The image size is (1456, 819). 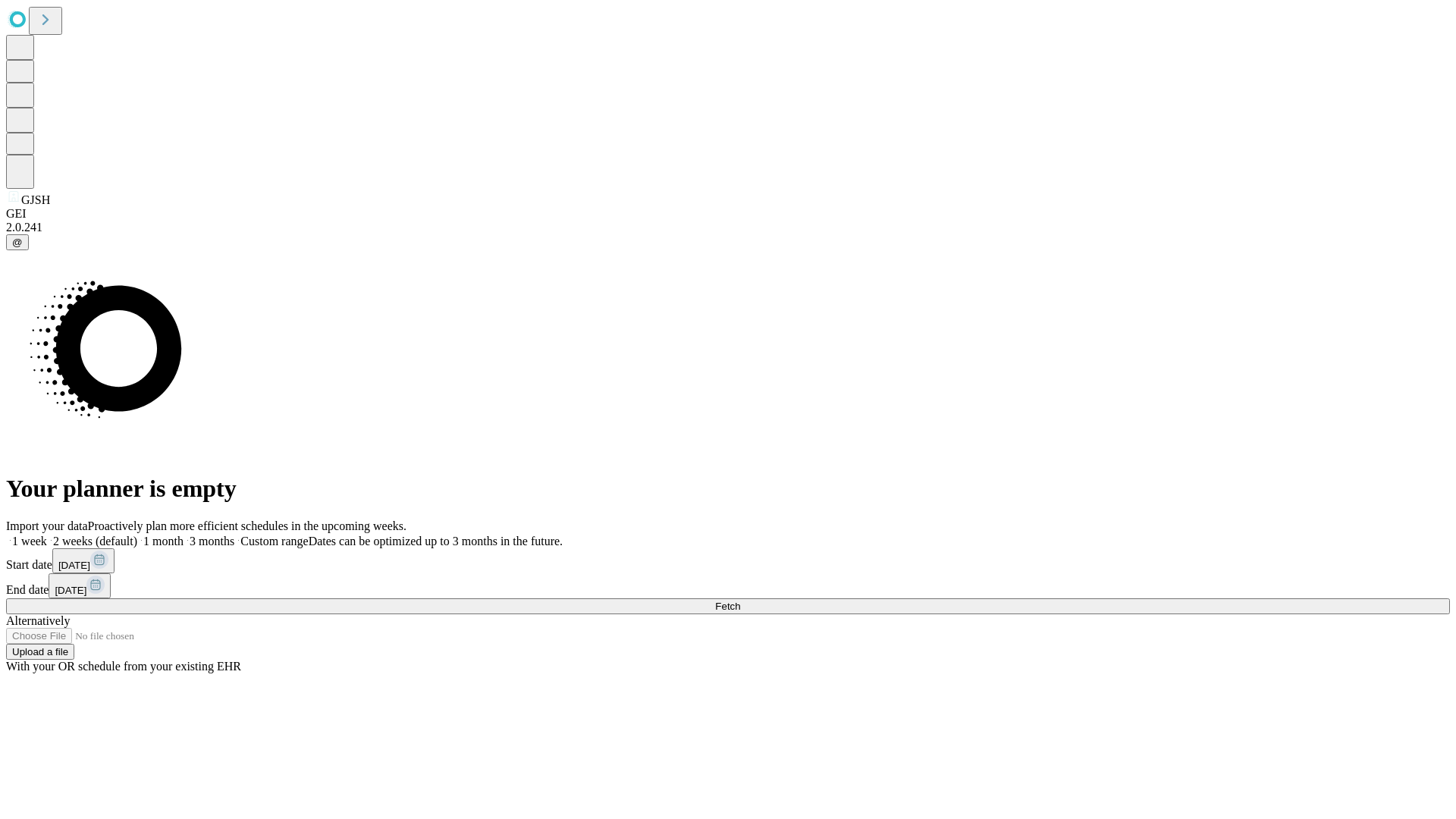 What do you see at coordinates (40, 651) in the screenshot?
I see `button: Upload a file` at bounding box center [40, 651].